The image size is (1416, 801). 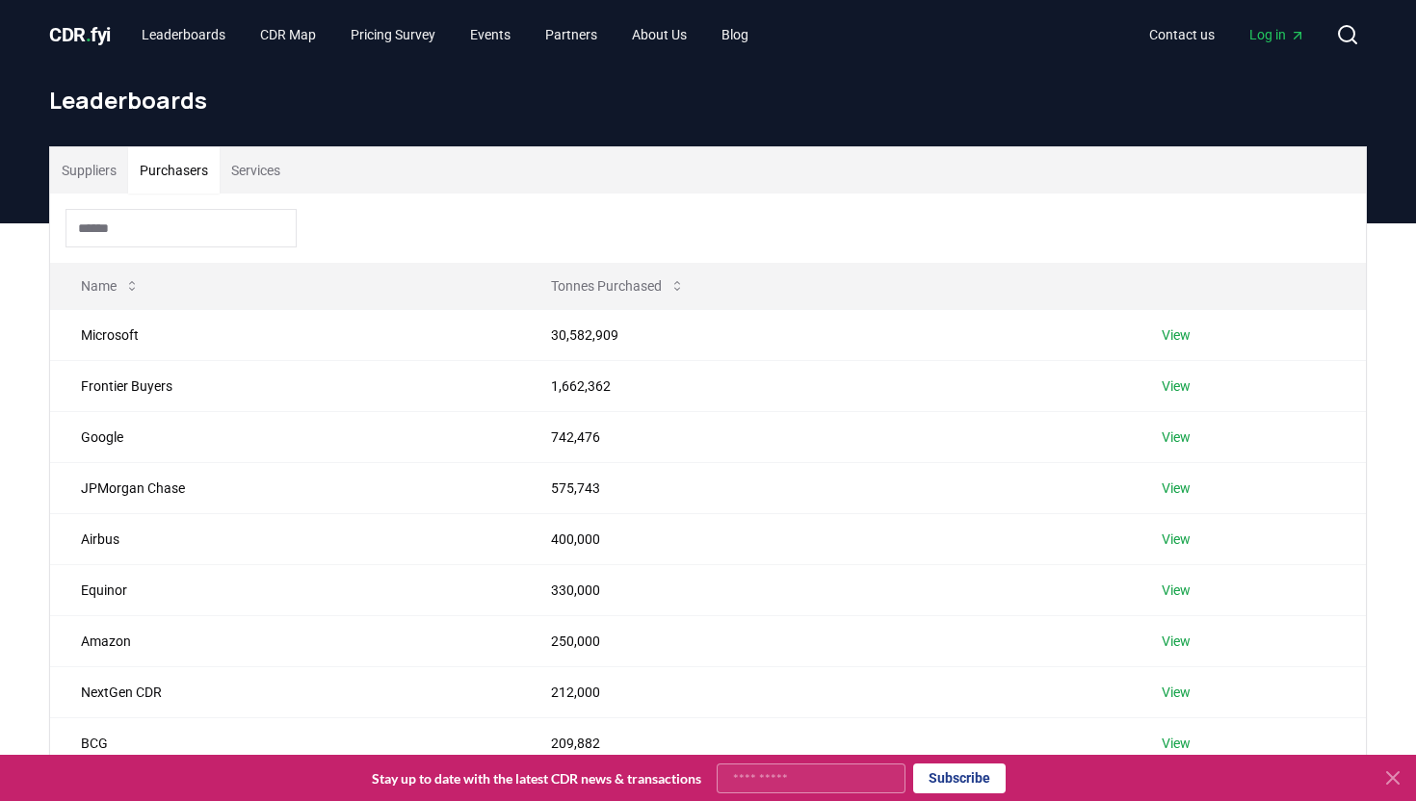 What do you see at coordinates (285, 436) in the screenshot?
I see `td: Google` at bounding box center [285, 436].